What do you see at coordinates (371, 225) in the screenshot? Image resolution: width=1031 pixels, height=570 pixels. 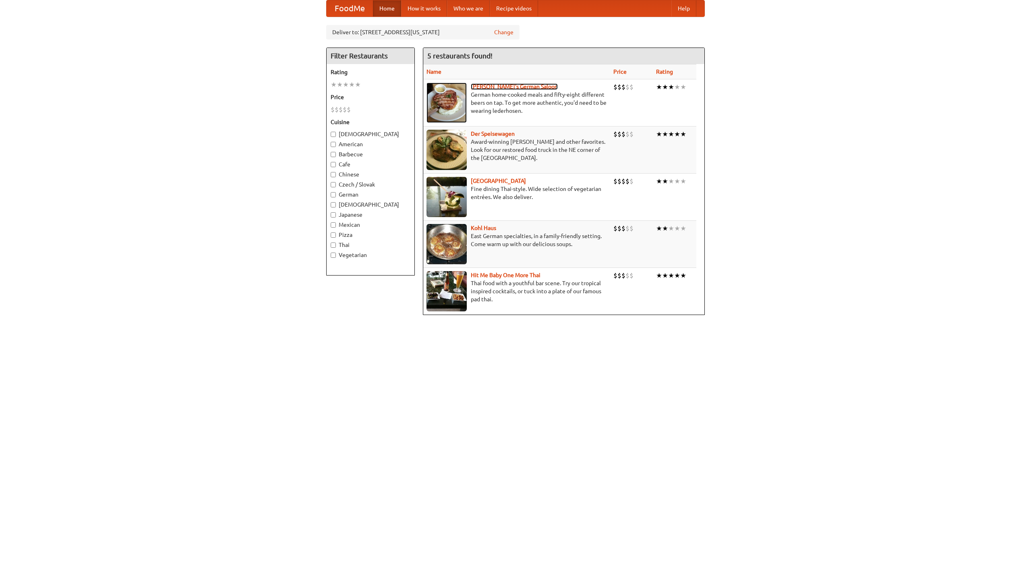 I see `label: Mexican` at bounding box center [371, 225].